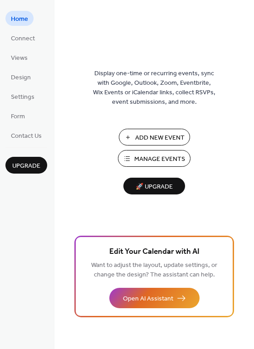  Describe the element at coordinates (19, 19) in the screenshot. I see `span: Home` at that location.